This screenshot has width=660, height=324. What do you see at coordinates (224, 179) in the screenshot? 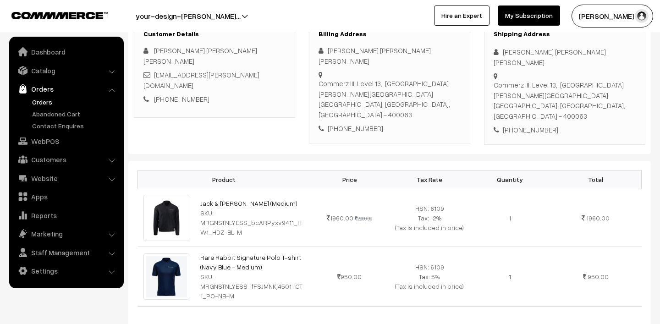
I see `th: Product` at bounding box center [224, 179].